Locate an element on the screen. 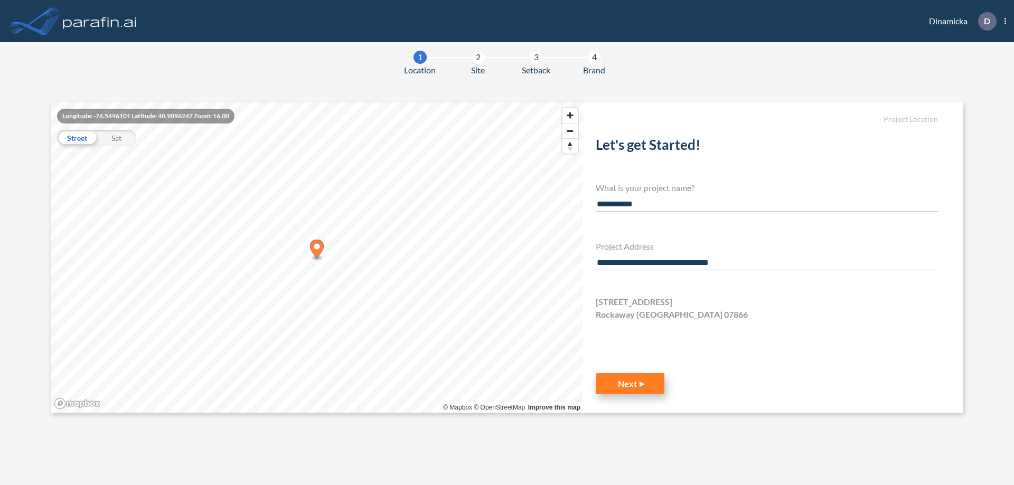 The image size is (1014, 485). button: Next is located at coordinates (630, 384).